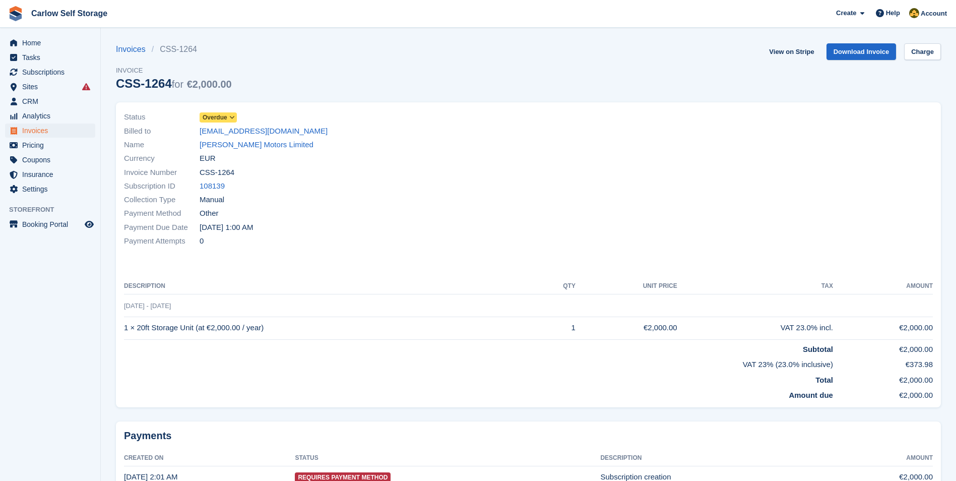 The image size is (956, 481). Describe the element at coordinates (162, 241) in the screenshot. I see `span: Payment Attempts` at that location.